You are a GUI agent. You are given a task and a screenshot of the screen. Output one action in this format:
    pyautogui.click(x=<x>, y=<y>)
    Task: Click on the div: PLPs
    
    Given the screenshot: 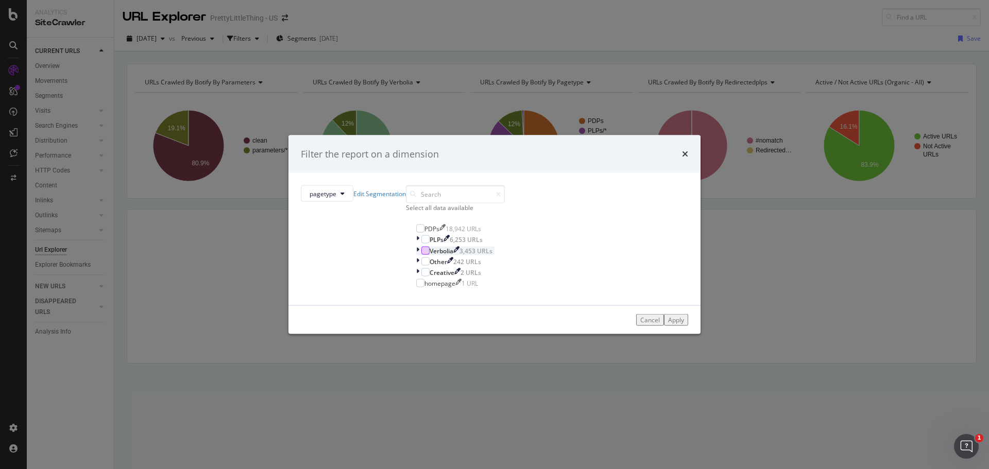 What is the action you would take?
    pyautogui.click(x=436, y=239)
    